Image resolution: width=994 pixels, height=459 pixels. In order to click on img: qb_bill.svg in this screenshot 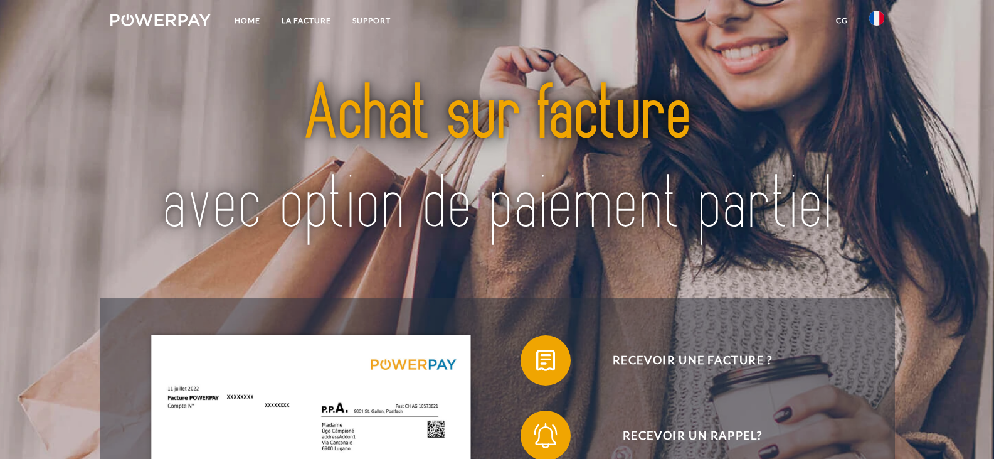, I will do `click(546, 360)`.